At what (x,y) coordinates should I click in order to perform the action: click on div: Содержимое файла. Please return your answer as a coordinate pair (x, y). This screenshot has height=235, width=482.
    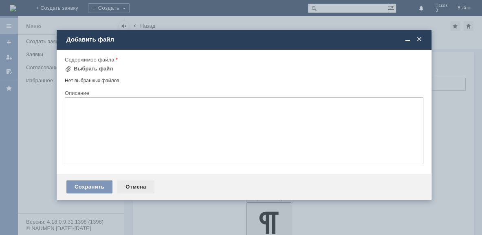
    Looking at the image, I should click on (243, 60).